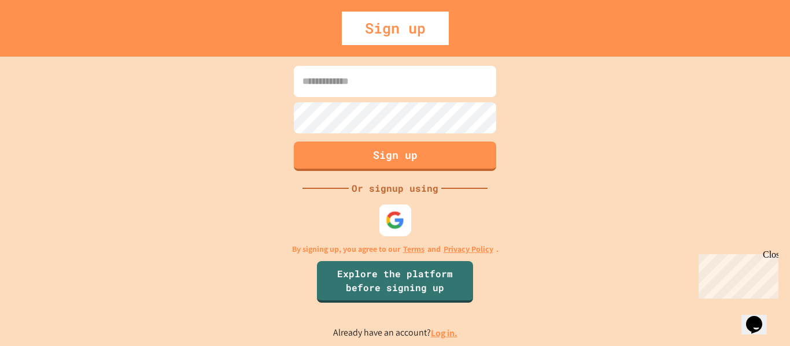 This screenshot has height=346, width=790. Describe the element at coordinates (468, 249) in the screenshot. I see `a: Privacy Policy` at that location.